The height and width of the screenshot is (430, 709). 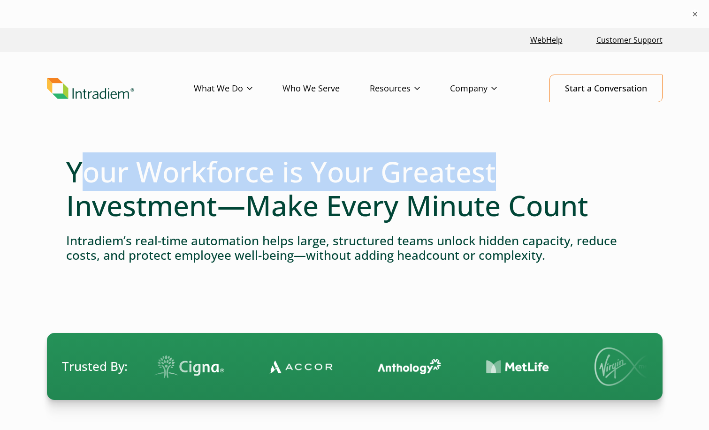 What do you see at coordinates (355, 189) in the screenshot?
I see `h1: Your Workforce is Your Greatest Investment—Make Every Minute Count` at bounding box center [355, 189].